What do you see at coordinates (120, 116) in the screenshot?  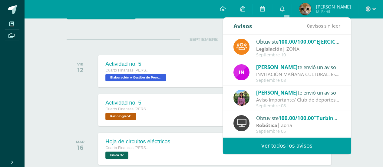 I see `span: Psicología 'A'` at bounding box center [120, 116].